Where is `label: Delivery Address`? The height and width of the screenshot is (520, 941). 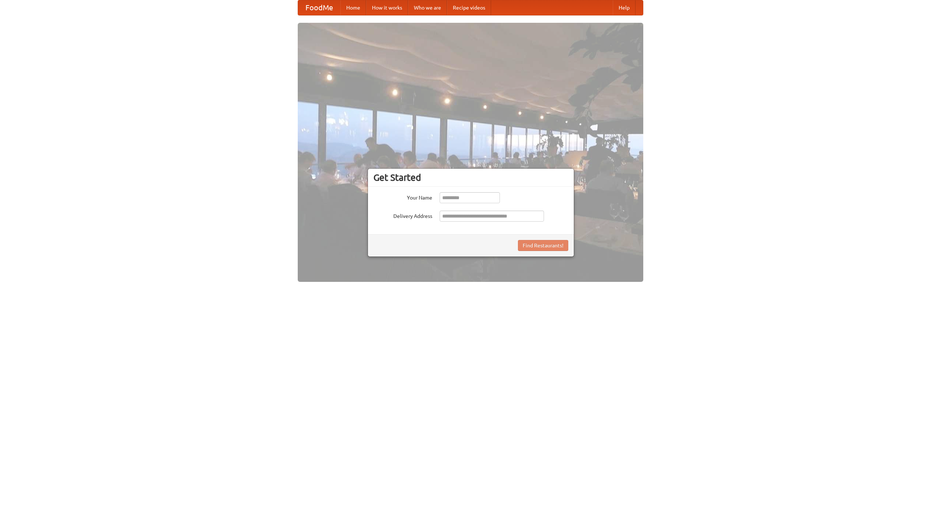 label: Delivery Address is located at coordinates (403, 215).